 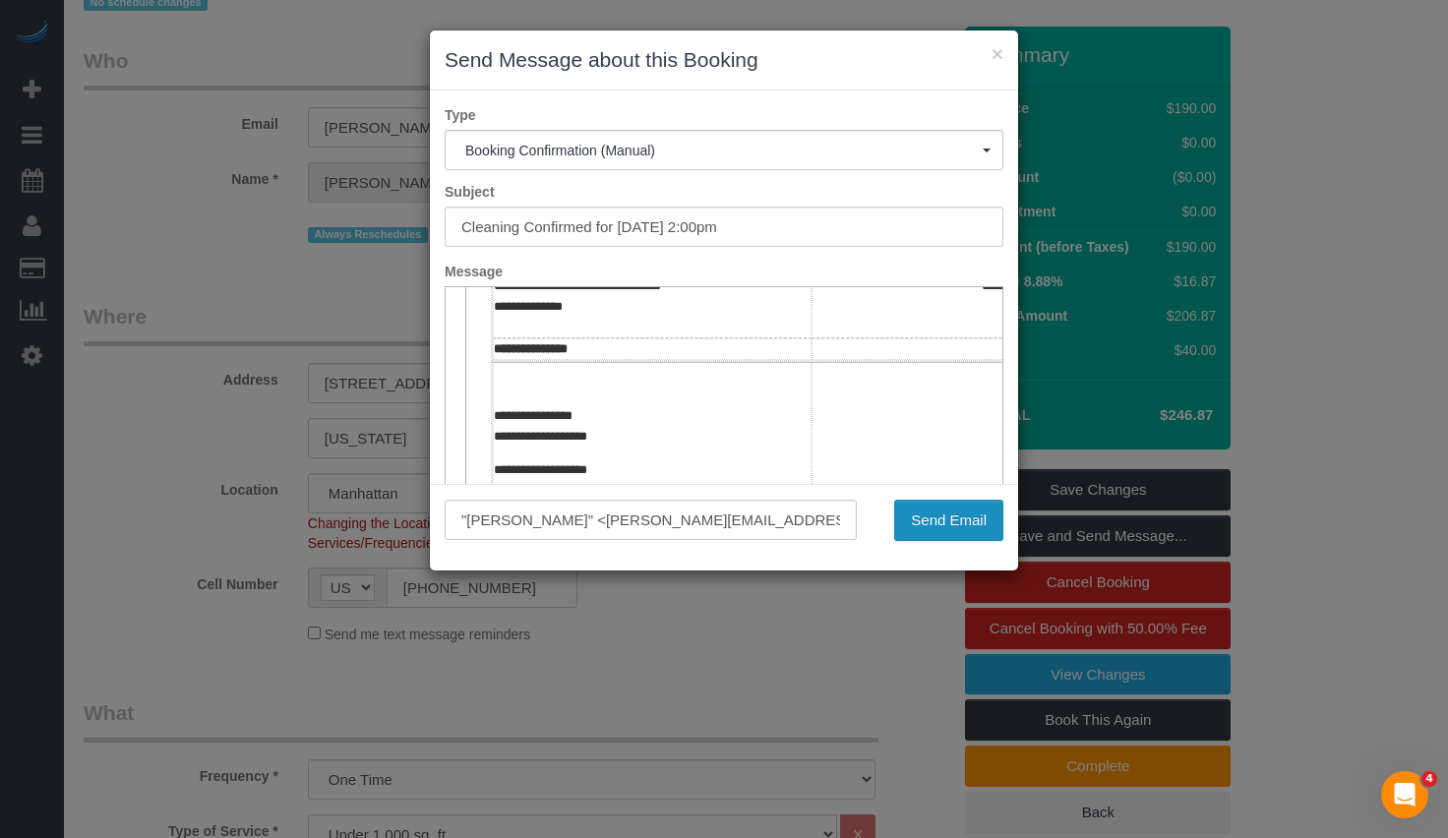 What do you see at coordinates (724, 60) in the screenshot?
I see `h3: Send Message about this Booking` at bounding box center [724, 60].